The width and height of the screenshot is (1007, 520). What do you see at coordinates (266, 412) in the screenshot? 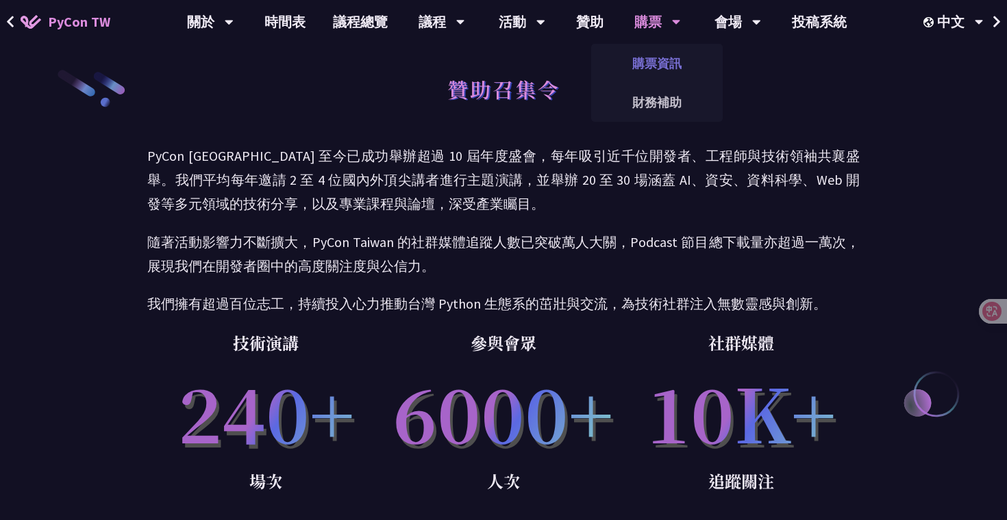
I see `p: 240+` at bounding box center [266, 412].